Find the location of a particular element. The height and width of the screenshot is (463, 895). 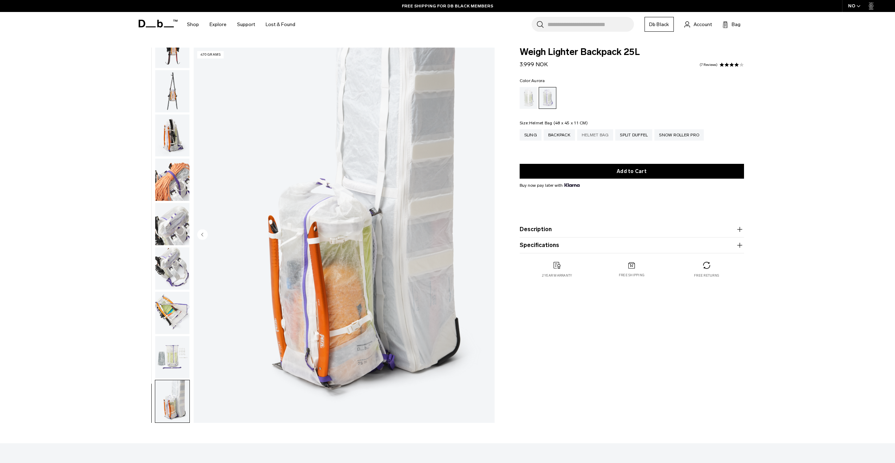

img: Weigh_Lighter_Backpack_25L_13.png is located at coordinates (172, 269).